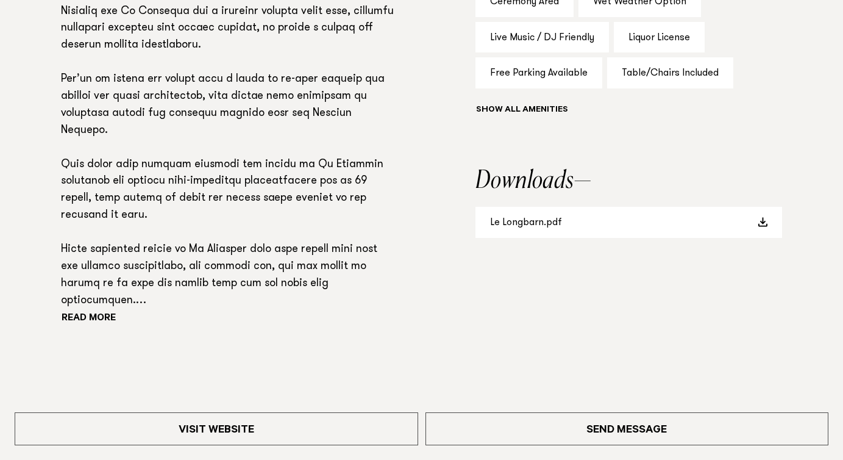 This screenshot has width=843, height=460. What do you see at coordinates (539, 73) in the screenshot?
I see `div: Free Parking Available` at bounding box center [539, 73].